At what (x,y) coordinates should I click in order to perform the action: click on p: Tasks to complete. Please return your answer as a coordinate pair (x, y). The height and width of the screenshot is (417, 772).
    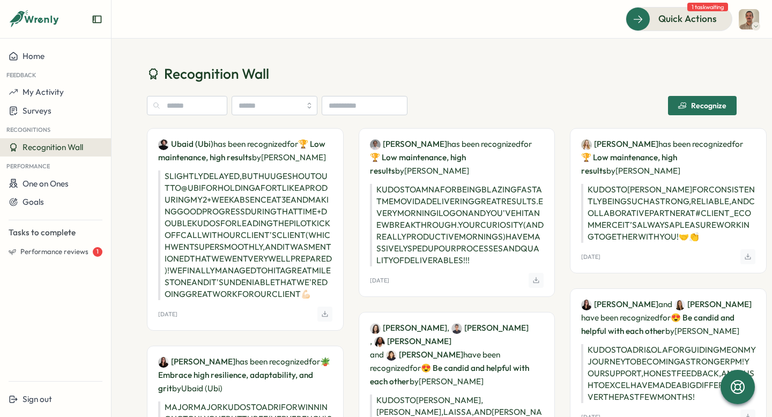
    Looking at the image, I should click on (55, 233).